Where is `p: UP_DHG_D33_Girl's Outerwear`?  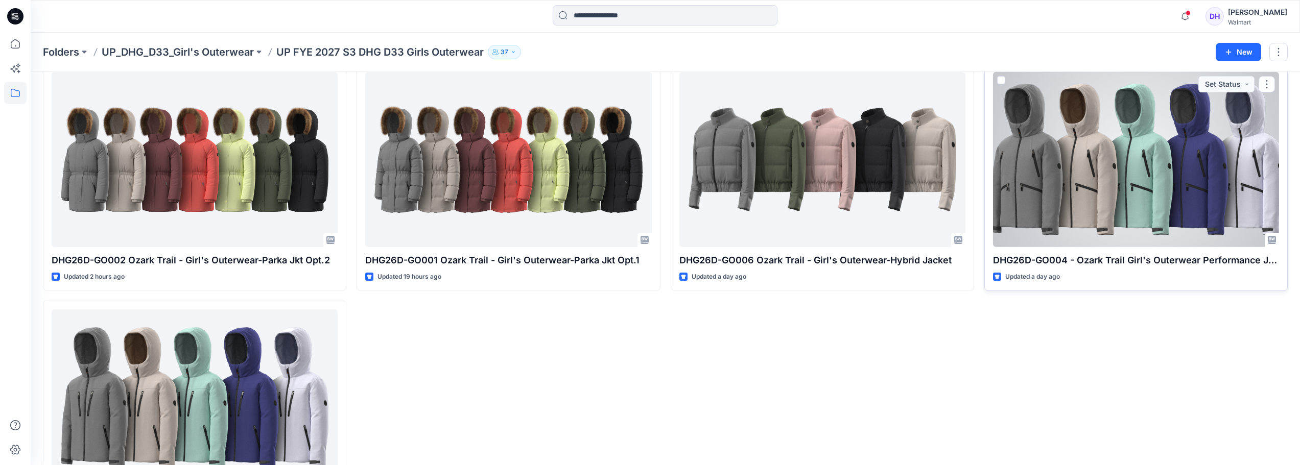
p: UP_DHG_D33_Girl's Outerwear is located at coordinates (178, 52).